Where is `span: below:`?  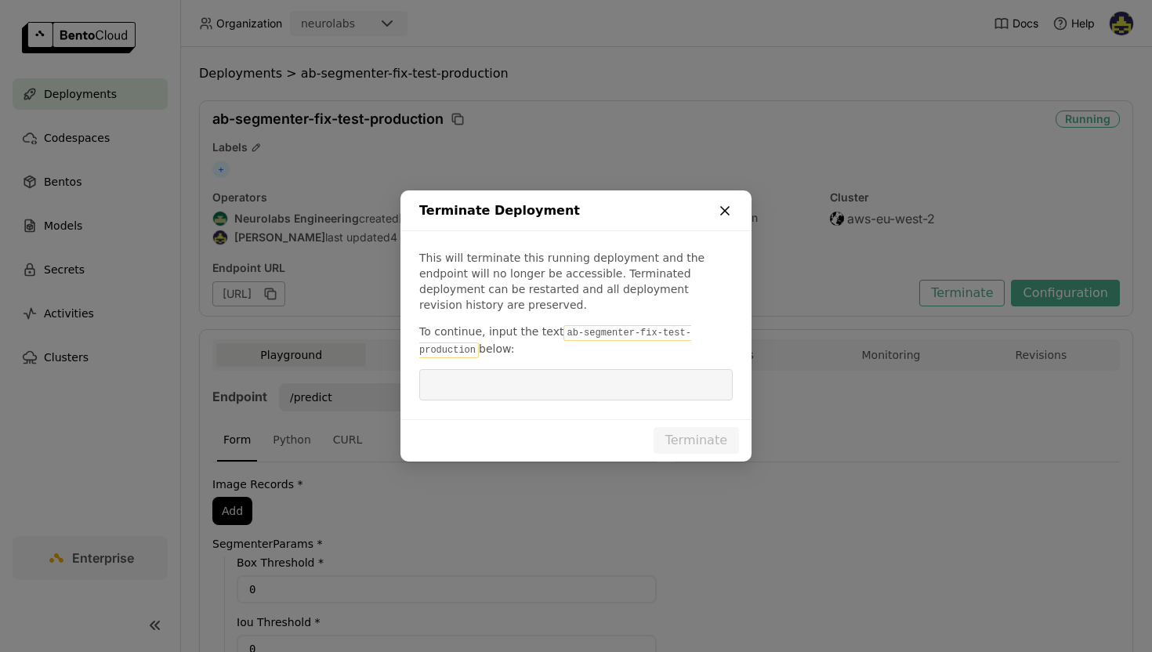 span: below: is located at coordinates (496, 349).